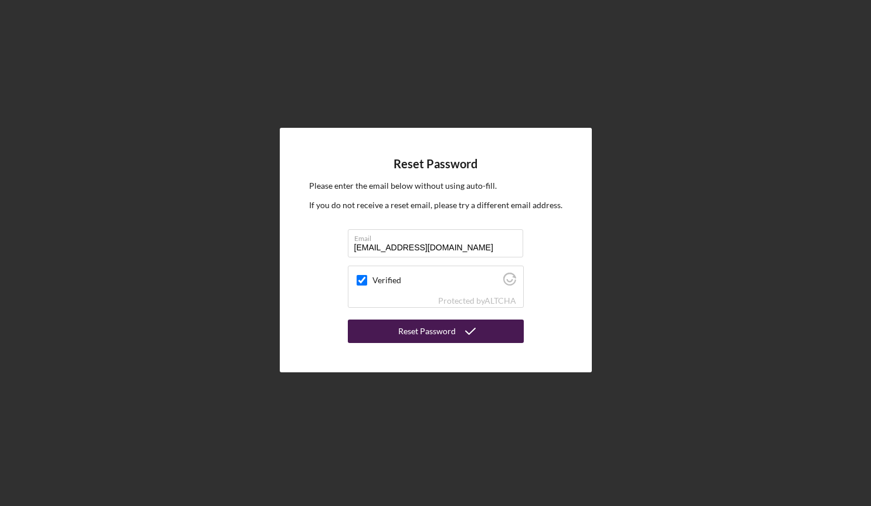  What do you see at coordinates (436, 331) in the screenshot?
I see `button: Reset Password` at bounding box center [436, 331].